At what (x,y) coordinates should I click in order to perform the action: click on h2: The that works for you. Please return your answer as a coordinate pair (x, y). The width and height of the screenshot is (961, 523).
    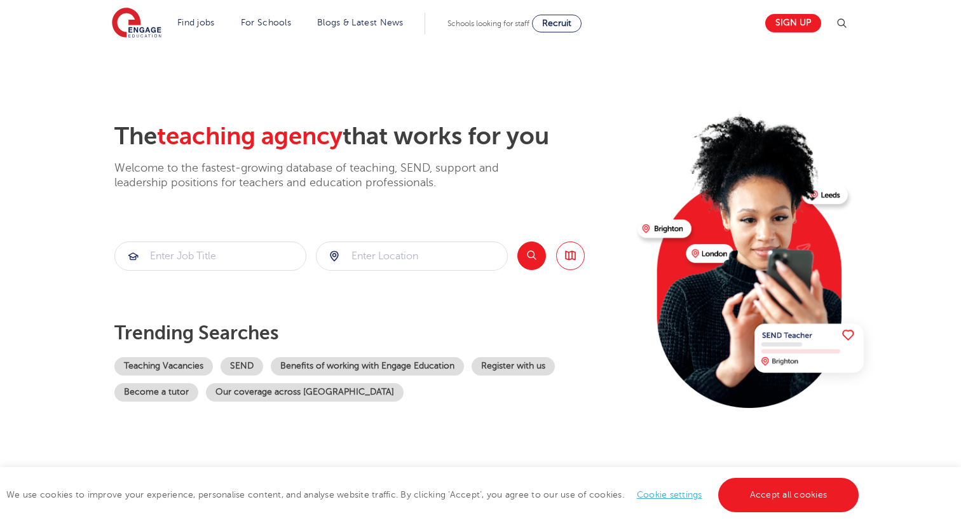
    Looking at the image, I should click on (370, 137).